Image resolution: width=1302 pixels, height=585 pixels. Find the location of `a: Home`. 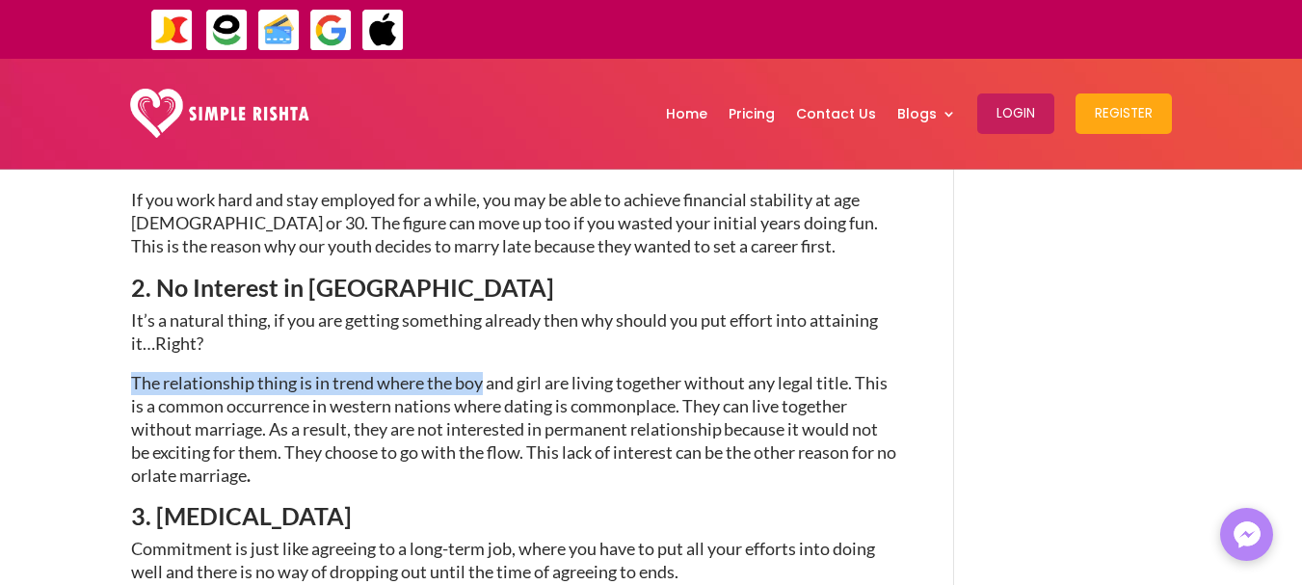

a: Home is located at coordinates (686, 114).